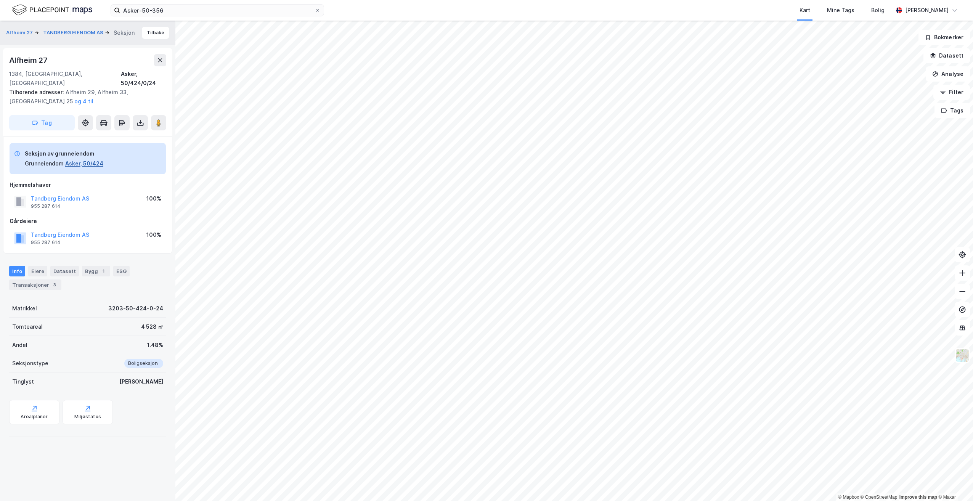 This screenshot has height=501, width=973. What do you see at coordinates (88, 185) in the screenshot?
I see `div: Hjemmelshaver` at bounding box center [88, 185].